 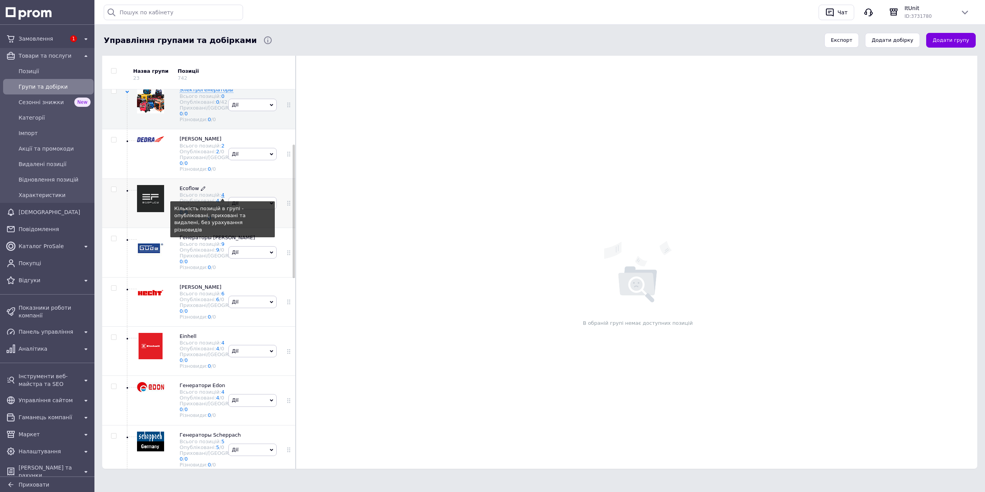 I want to click on img: Генераторы Güde, so click(x=151, y=248).